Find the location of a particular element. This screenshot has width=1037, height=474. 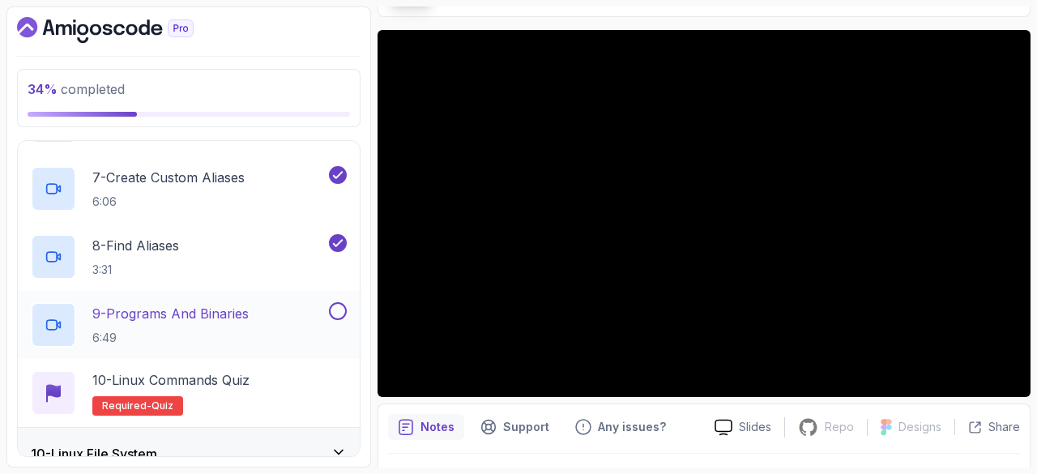

button: 10-Linux Commands QuizRequired-quiz is located at coordinates (189, 393).